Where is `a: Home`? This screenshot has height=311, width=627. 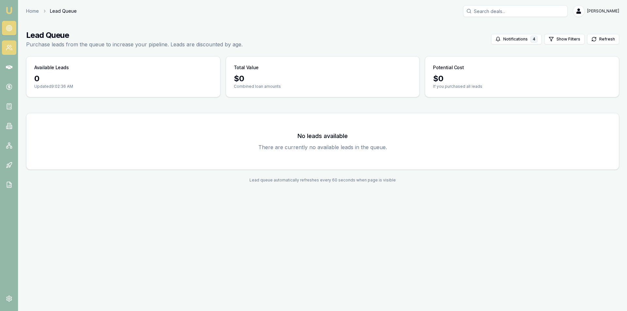
a: Home is located at coordinates (32, 11).